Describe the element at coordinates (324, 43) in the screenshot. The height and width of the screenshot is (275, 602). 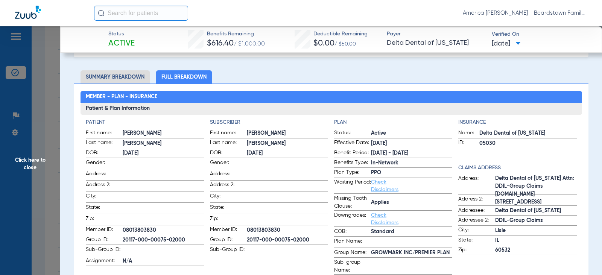
I see `span: $0.00` at that location.